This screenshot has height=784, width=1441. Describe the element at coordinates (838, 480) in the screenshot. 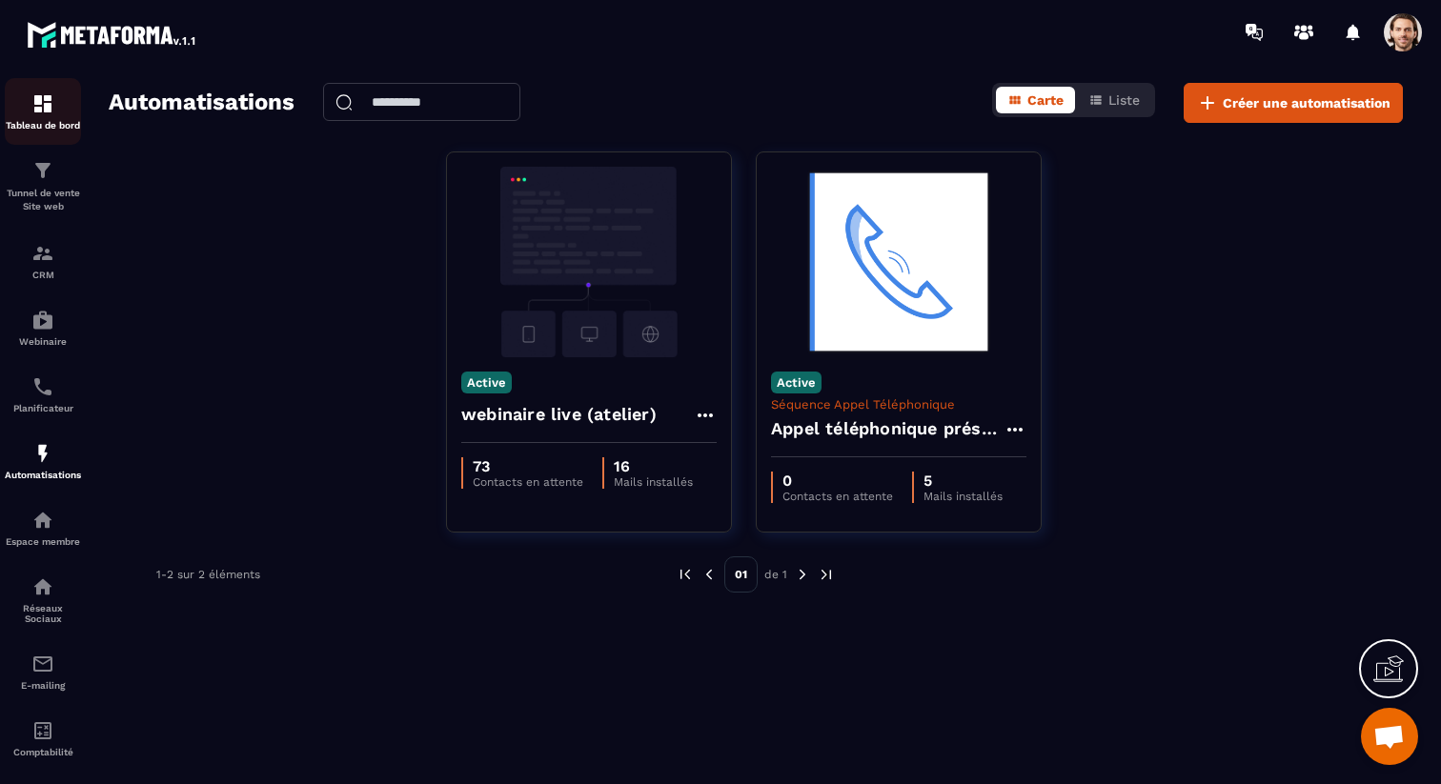

I see `p: 0` at that location.